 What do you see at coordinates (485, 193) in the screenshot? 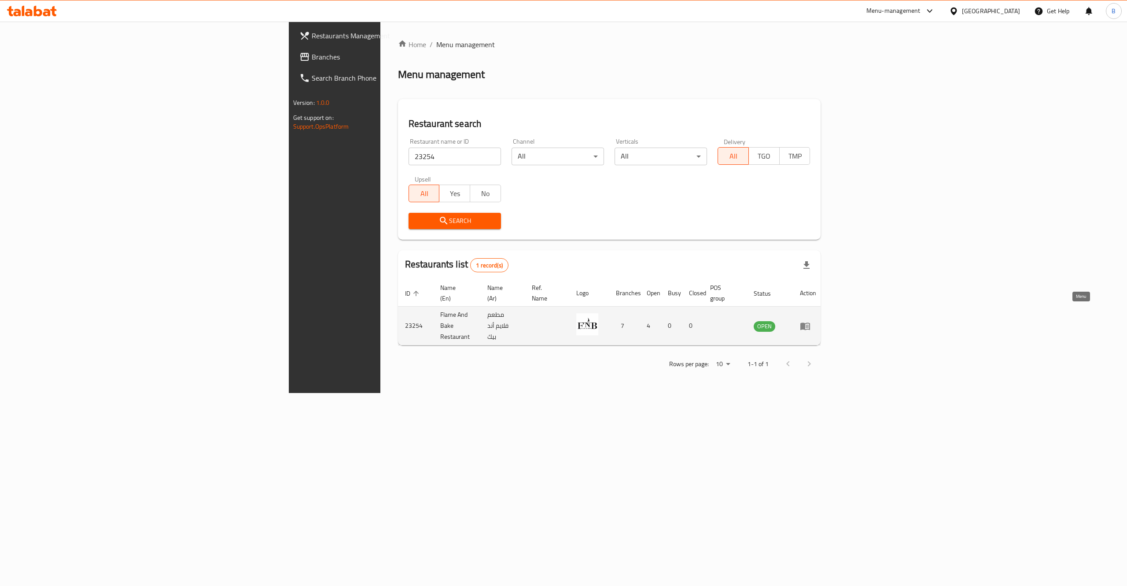
I see `button: No` at bounding box center [485, 193].